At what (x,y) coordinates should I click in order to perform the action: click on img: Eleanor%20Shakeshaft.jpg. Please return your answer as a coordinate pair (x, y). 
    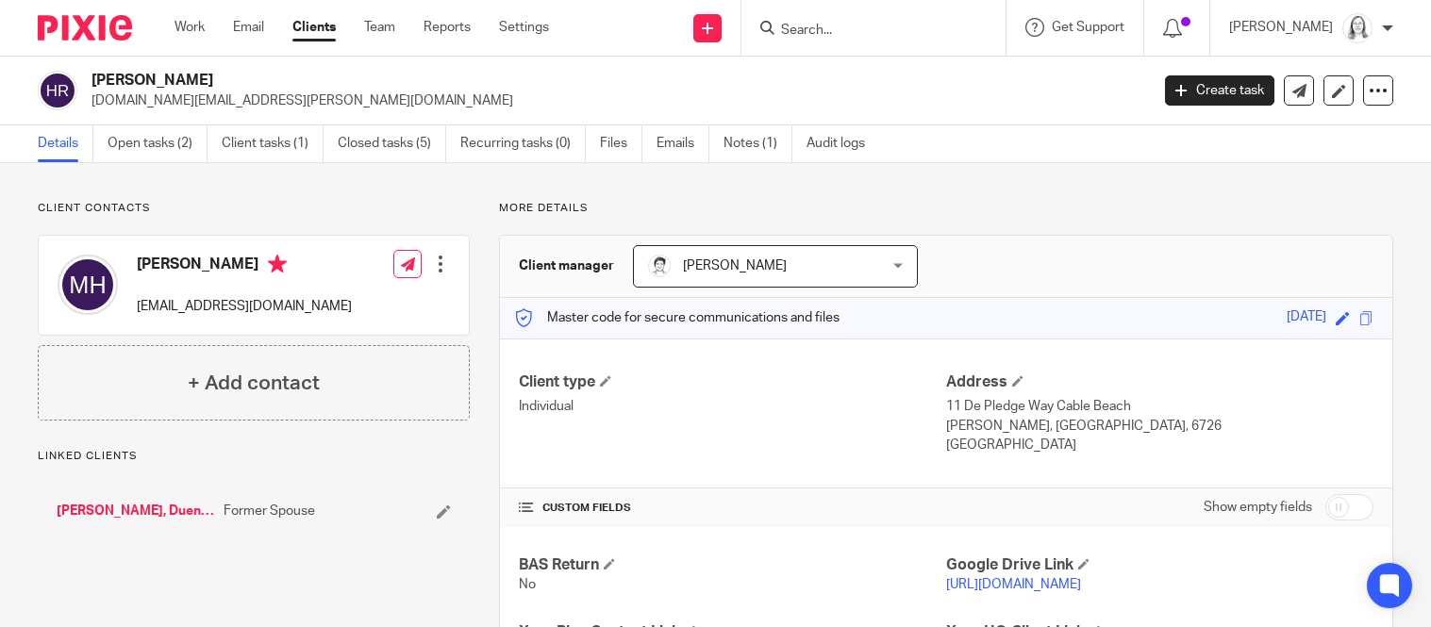
    Looking at the image, I should click on (1358, 28).